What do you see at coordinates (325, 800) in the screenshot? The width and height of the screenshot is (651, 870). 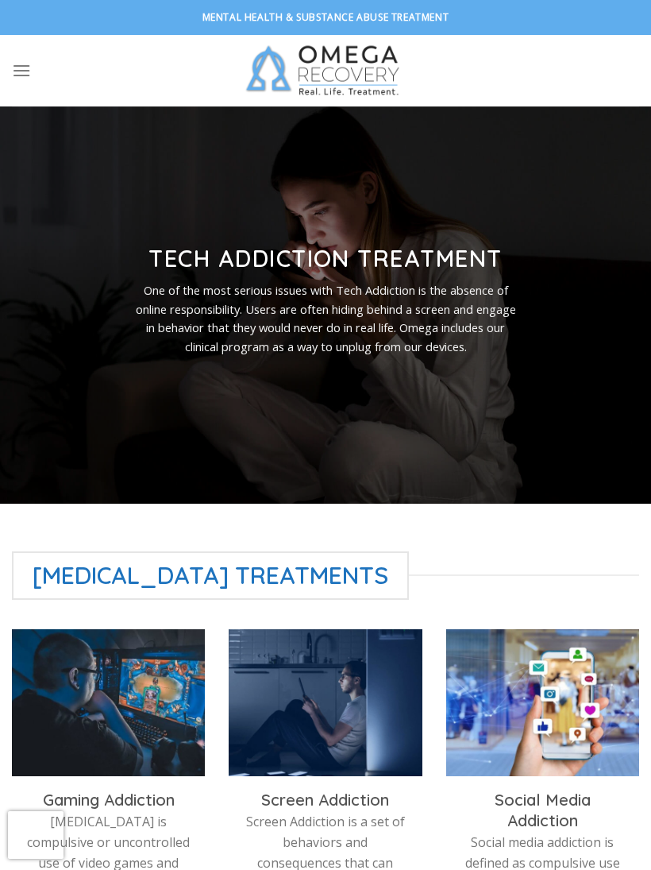 I see `h3: Screen Addiction` at bounding box center [325, 800].